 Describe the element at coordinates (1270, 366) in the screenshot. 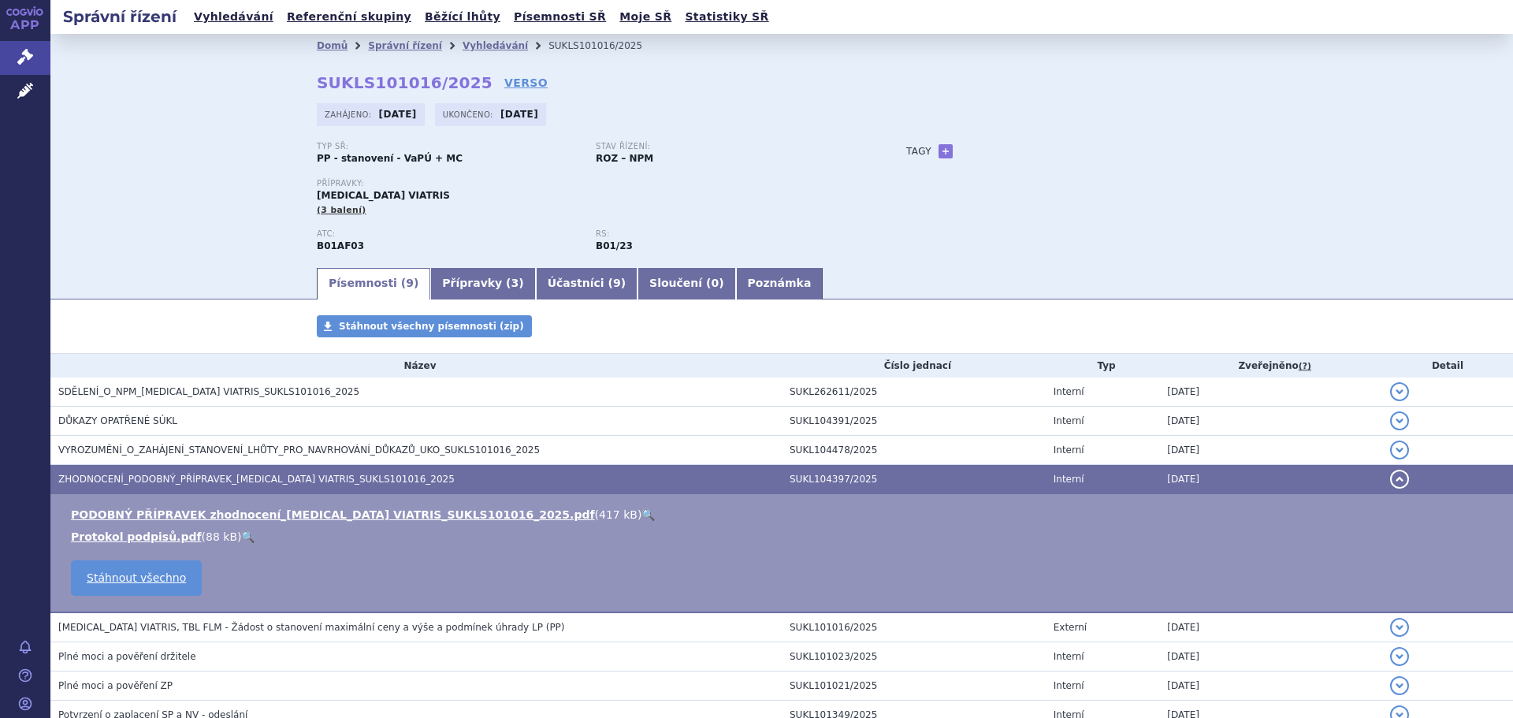

I see `th: Zveřejněno` at that location.